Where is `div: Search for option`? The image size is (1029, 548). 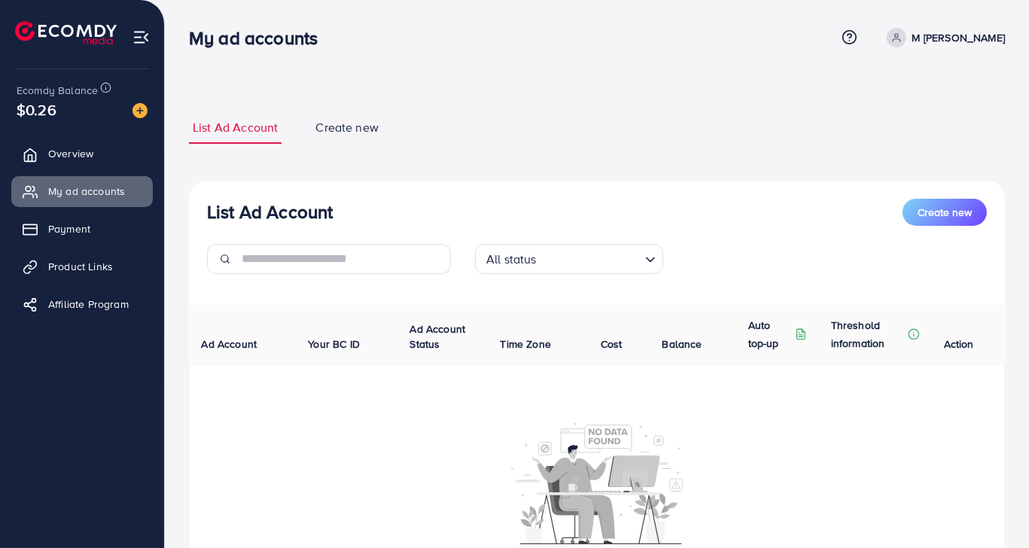 div: Search for option is located at coordinates (569, 259).